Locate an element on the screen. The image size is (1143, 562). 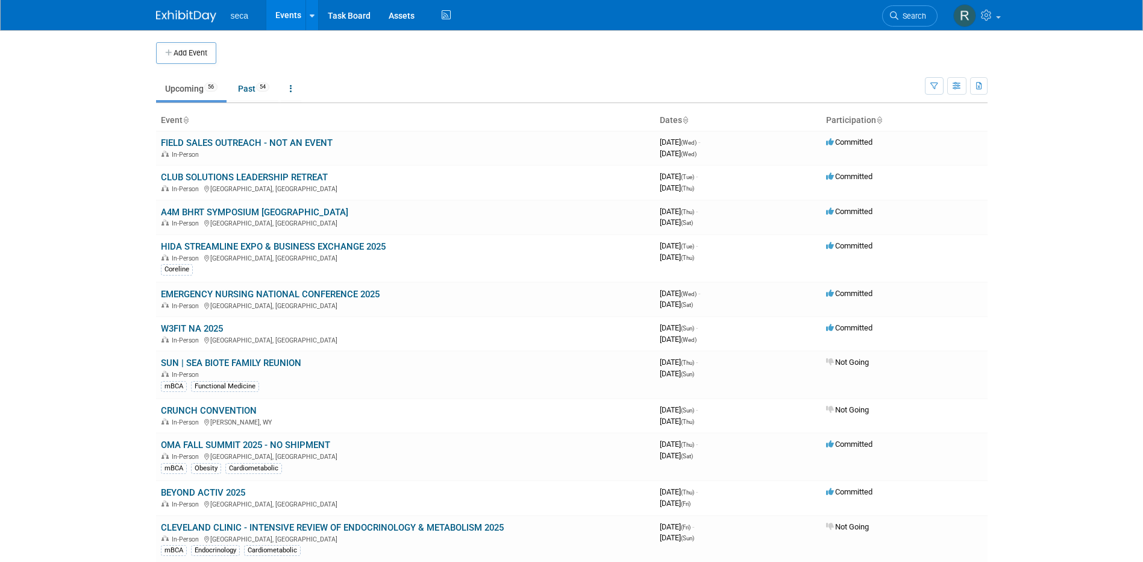
a: OMA FALL SUMMIT 2025 - NO SHIPMENT is located at coordinates (245, 445).